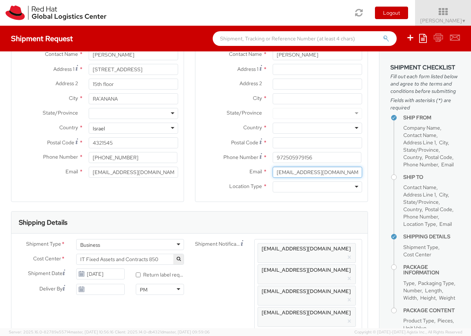  I want to click on span: Deliver By, so click(51, 289).